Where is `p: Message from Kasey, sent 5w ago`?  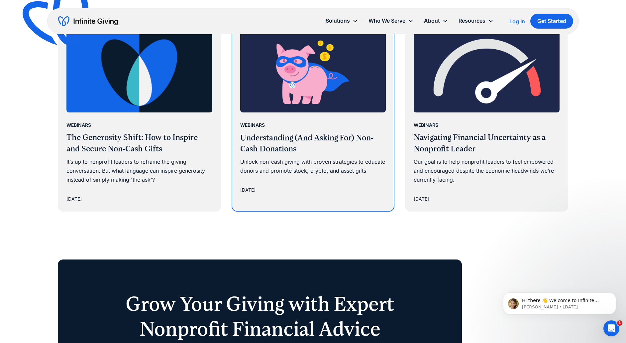 p: Message from Kasey, sent 5w ago is located at coordinates (72, 29).